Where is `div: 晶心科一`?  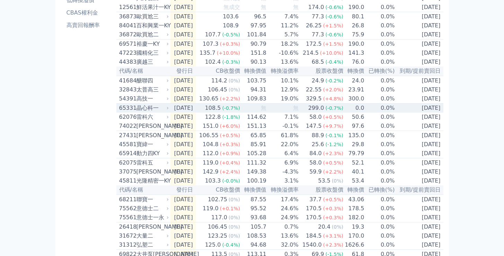 div: 晶心科一 is located at coordinates (152, 108).